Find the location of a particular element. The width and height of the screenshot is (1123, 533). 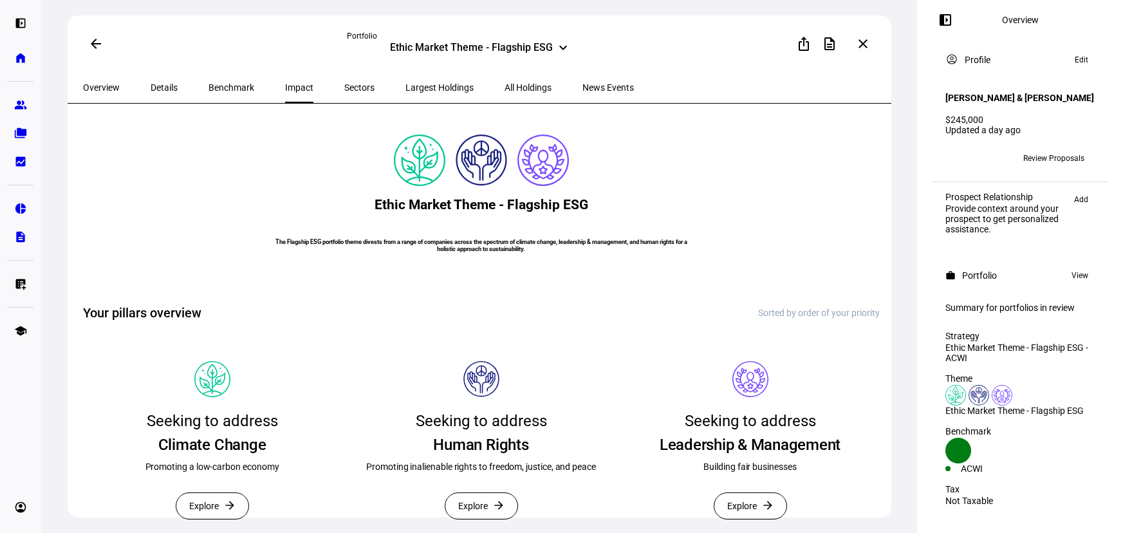

div: Tax is located at coordinates (1020, 489).